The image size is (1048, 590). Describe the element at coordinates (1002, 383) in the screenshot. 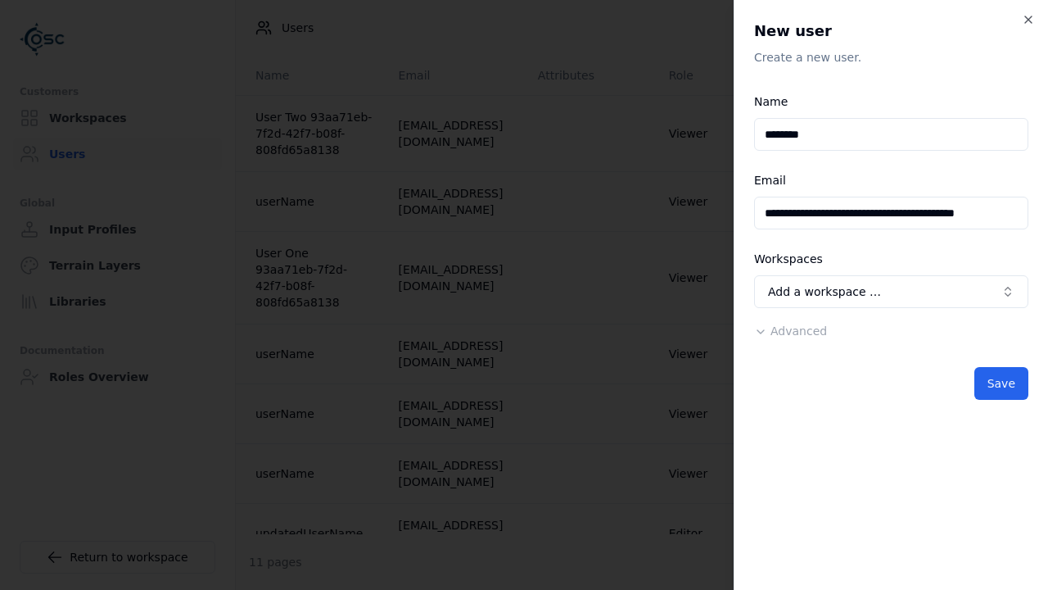

I see `button: Save` at that location.